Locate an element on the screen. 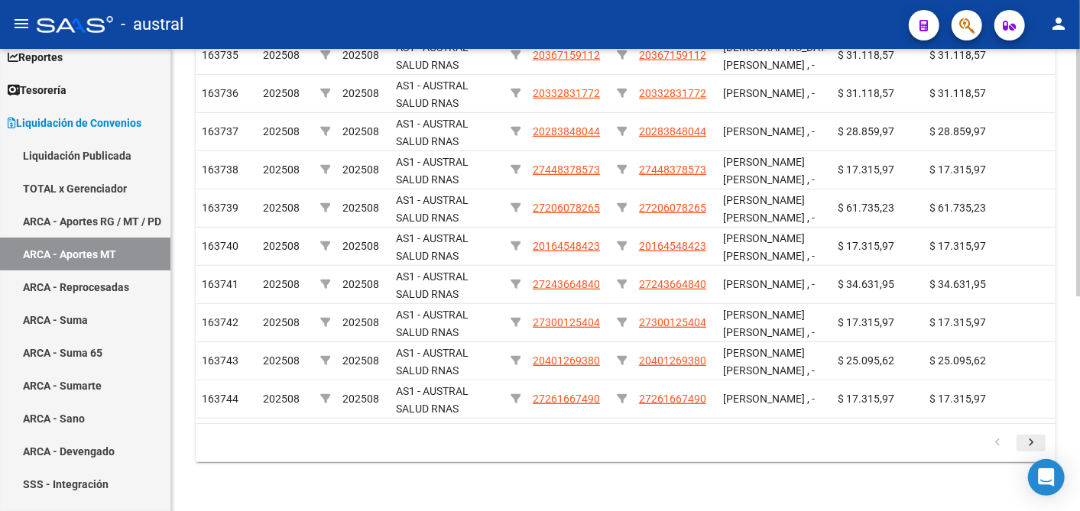 This screenshot has height=511, width=1080. mat-icon: menu is located at coordinates (21, 24).